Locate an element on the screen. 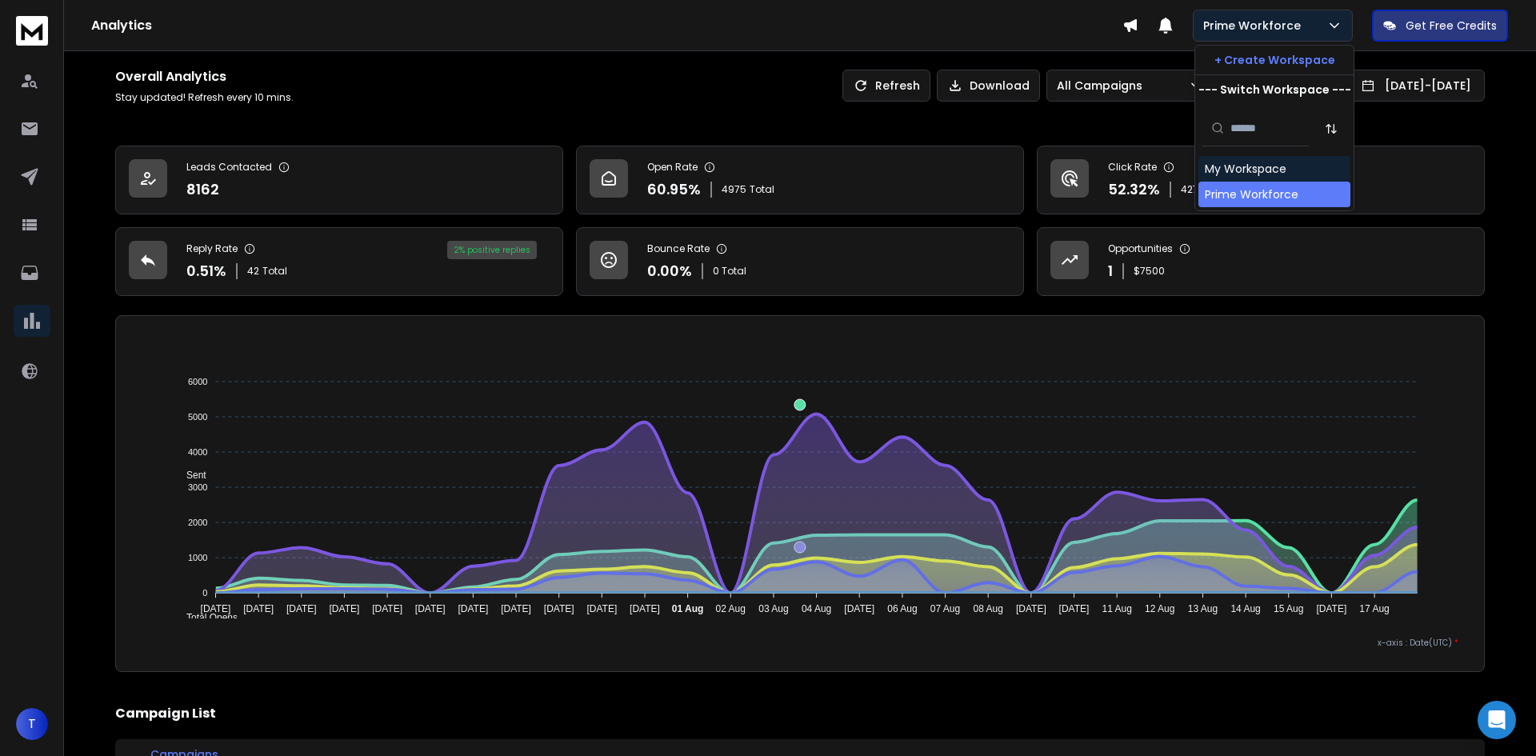  p: 0 Total is located at coordinates (729, 271).